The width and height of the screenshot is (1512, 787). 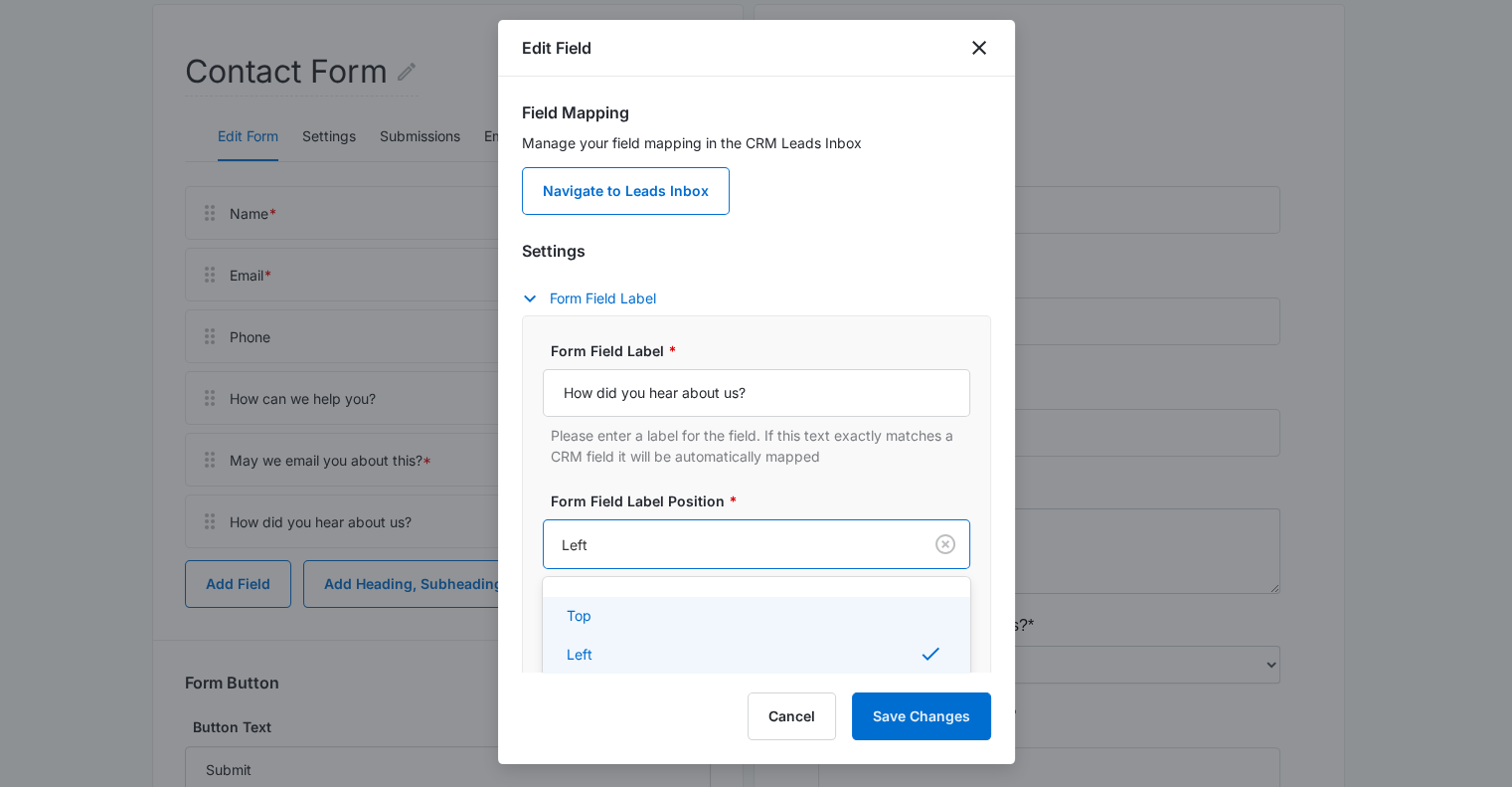 What do you see at coordinates (757, 143) in the screenshot?
I see `p: Manage your field mapping in the CRM Leads Inbox` at bounding box center [757, 143].